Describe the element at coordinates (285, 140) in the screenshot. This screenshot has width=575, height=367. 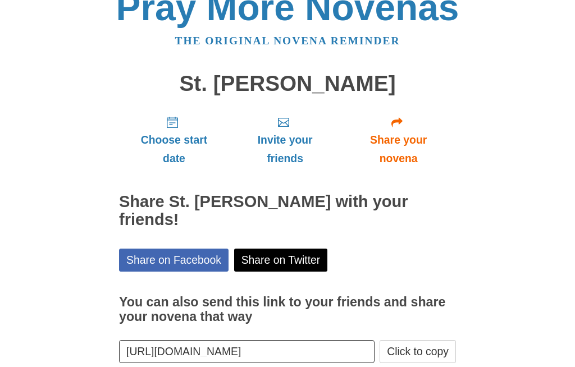
I see `a: Invite your friends` at that location.